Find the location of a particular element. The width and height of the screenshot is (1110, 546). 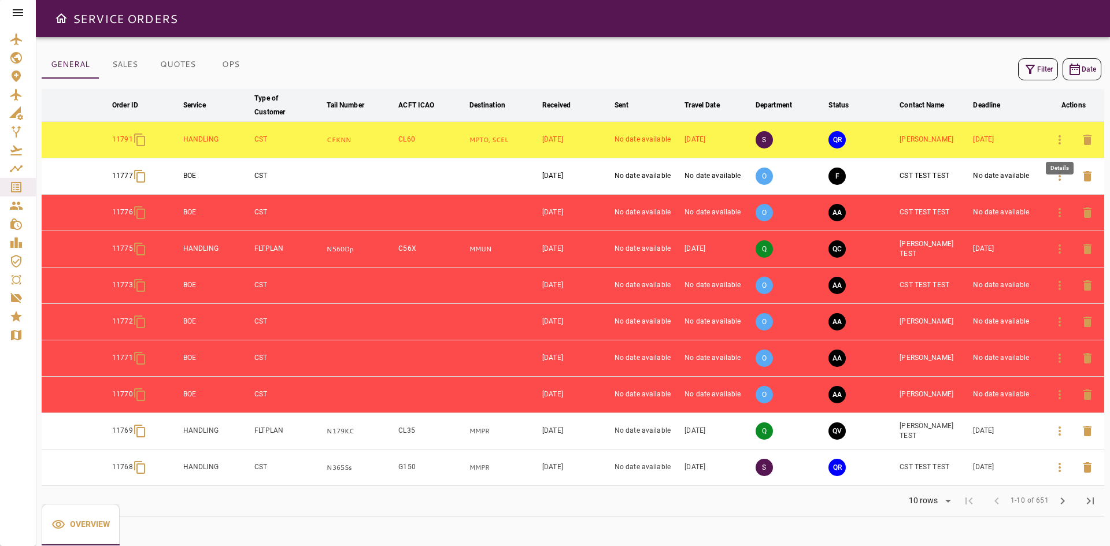

span: Contact Name is located at coordinates (929, 105).